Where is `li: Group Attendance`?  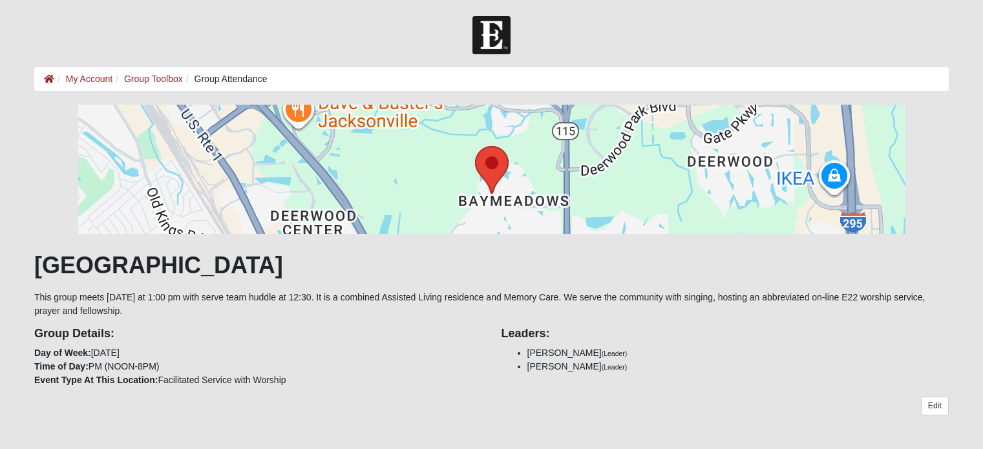
li: Group Attendance is located at coordinates (225, 79).